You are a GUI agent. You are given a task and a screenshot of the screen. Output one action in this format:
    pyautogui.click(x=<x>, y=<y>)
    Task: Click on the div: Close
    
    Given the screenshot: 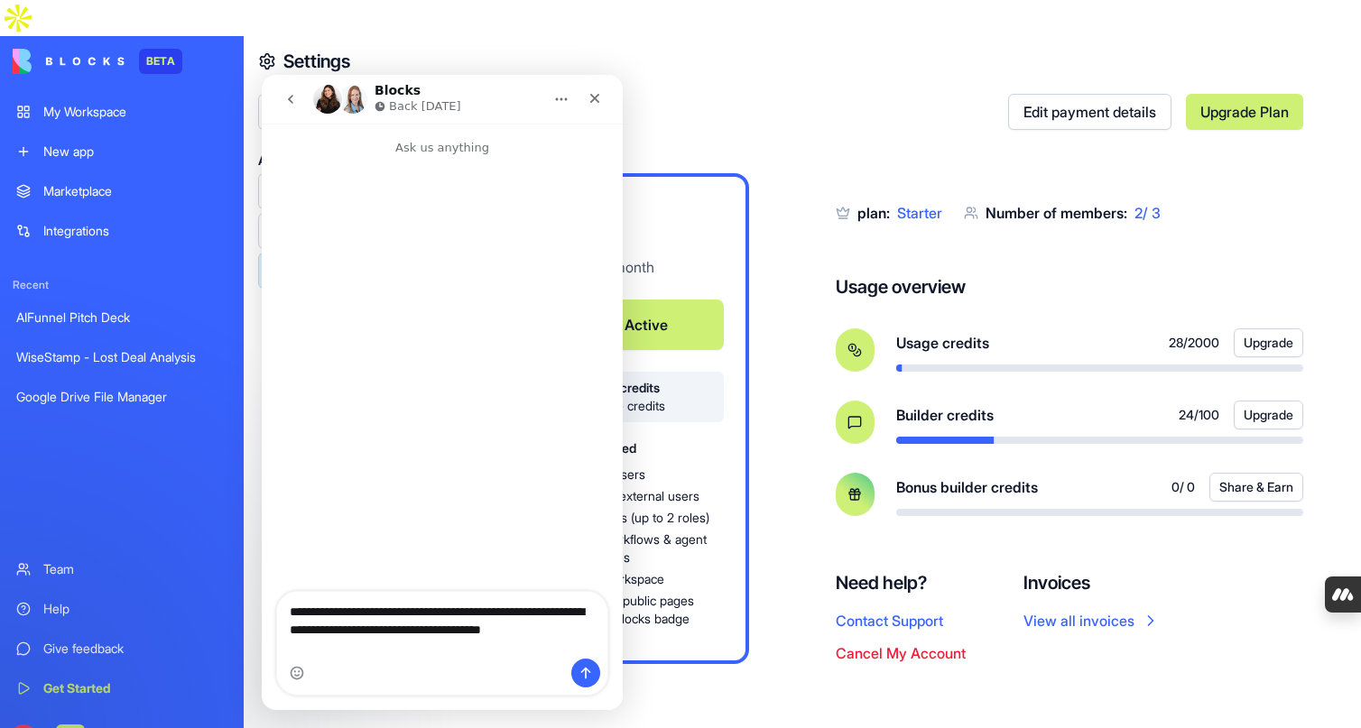 What is the action you would take?
    pyautogui.click(x=333, y=23)
    